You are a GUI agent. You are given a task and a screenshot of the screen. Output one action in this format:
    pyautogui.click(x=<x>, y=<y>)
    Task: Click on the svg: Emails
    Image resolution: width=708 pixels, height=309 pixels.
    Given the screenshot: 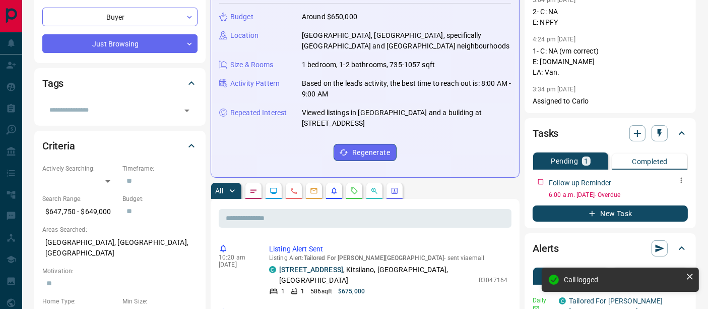 What is the action you would take?
    pyautogui.click(x=314, y=191)
    